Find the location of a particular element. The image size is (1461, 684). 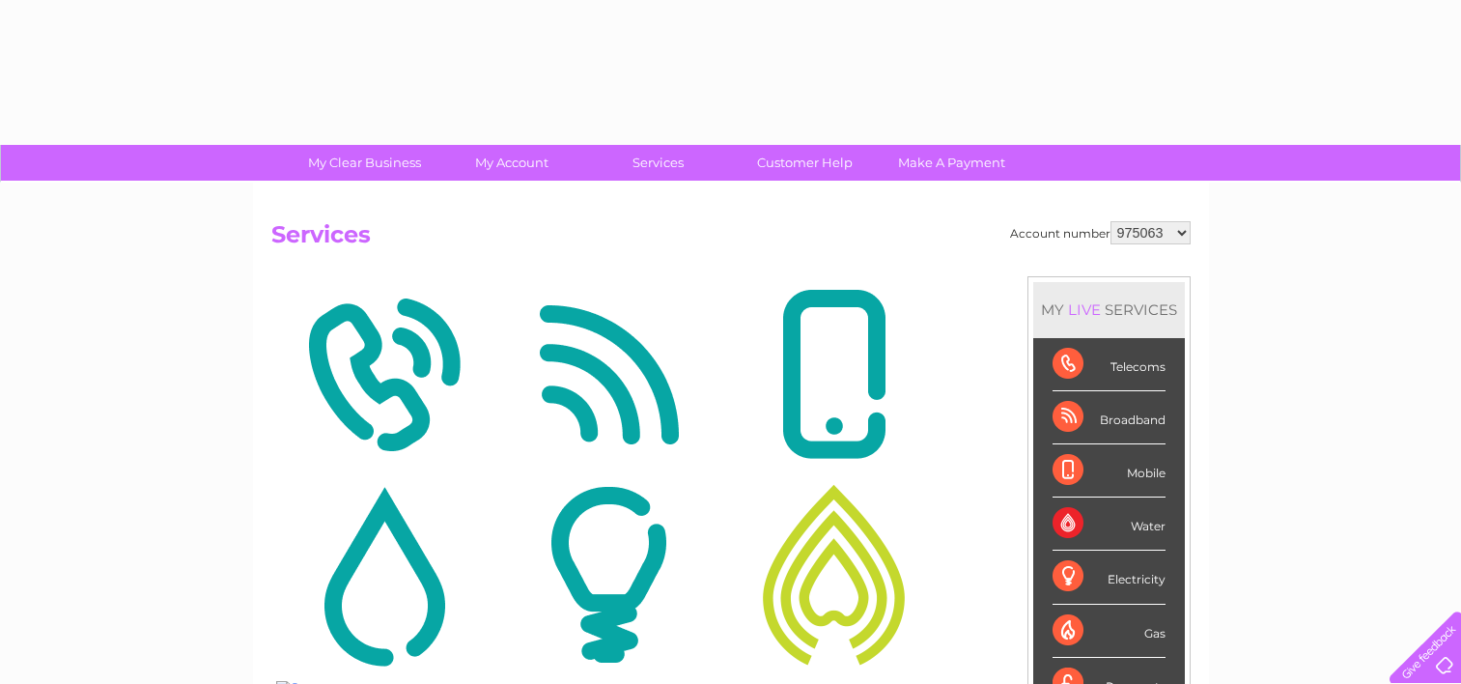

a: Services is located at coordinates (657, 162).